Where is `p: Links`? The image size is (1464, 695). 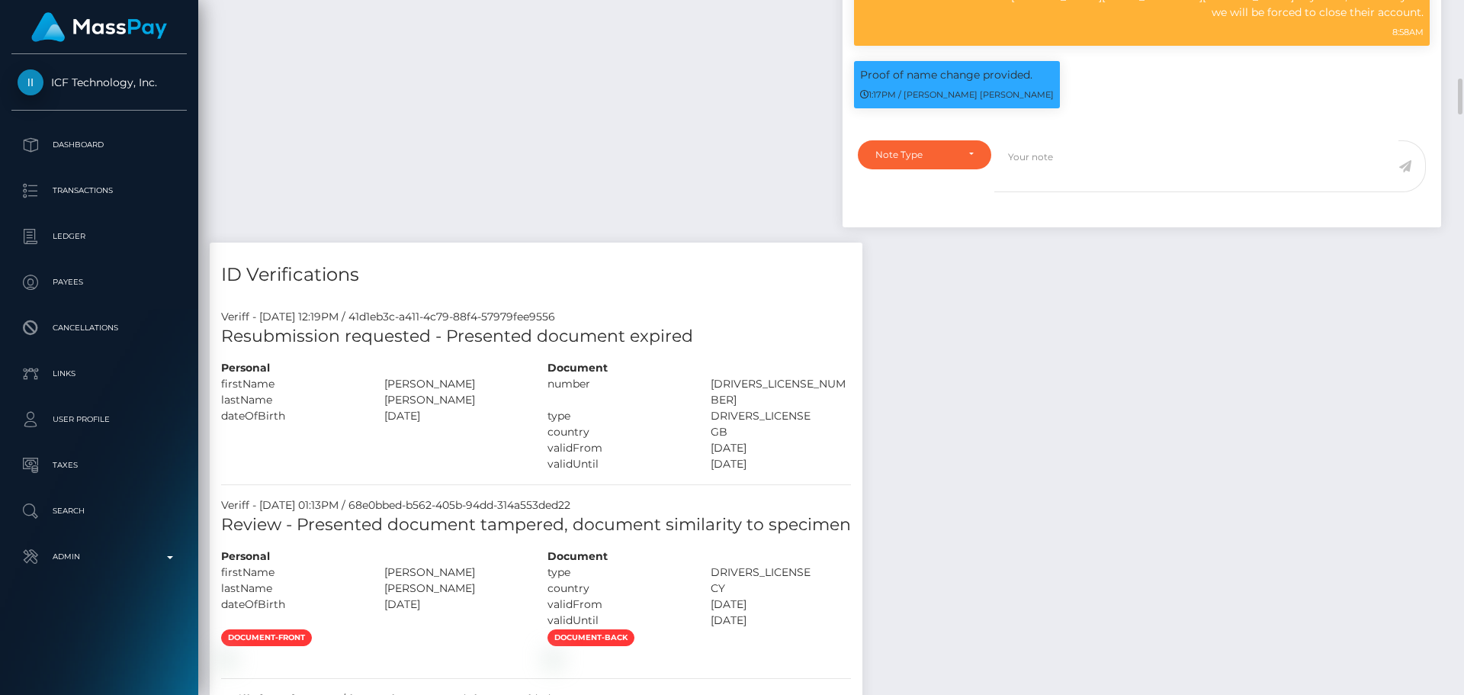
p: Links is located at coordinates (99, 374).